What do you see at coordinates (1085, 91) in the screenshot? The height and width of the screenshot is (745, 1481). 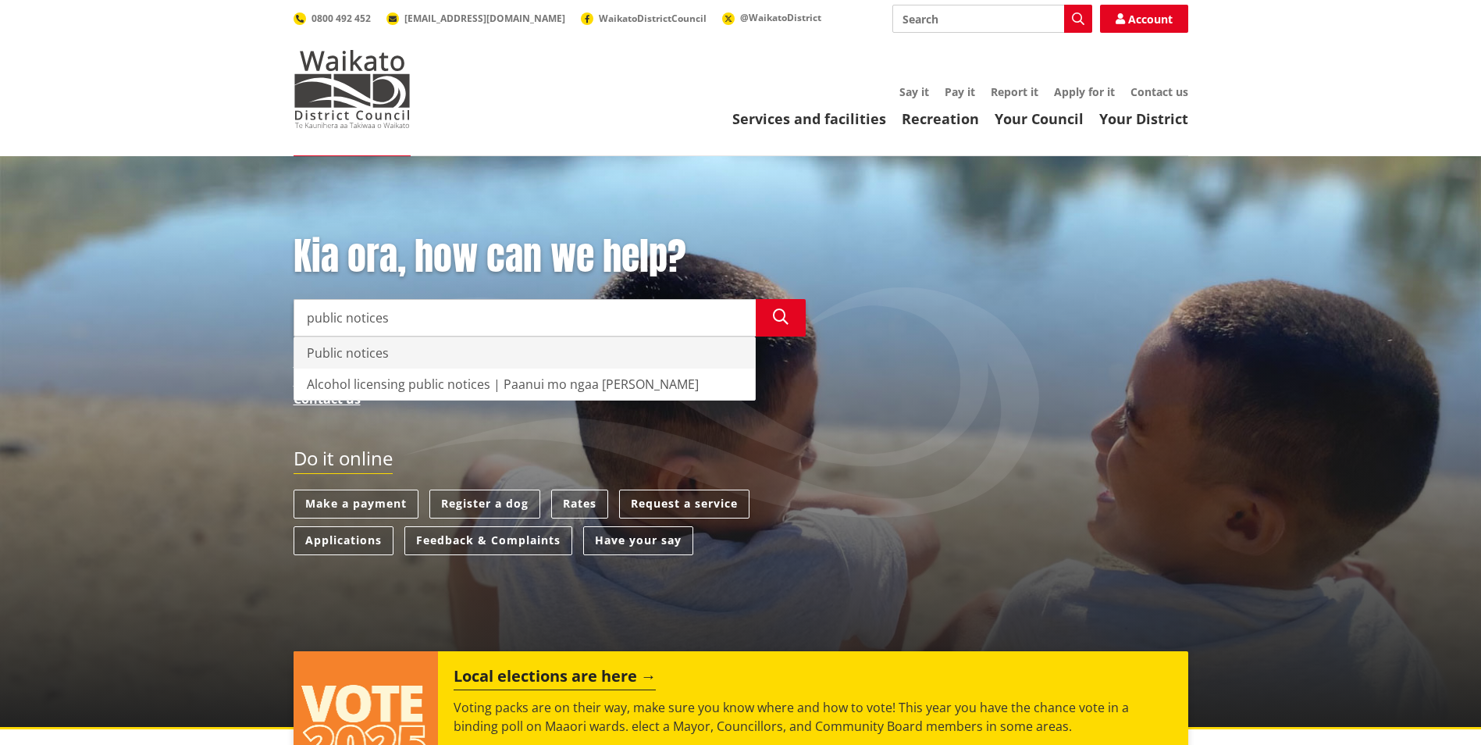 I see `a: Apply for it` at bounding box center [1085, 91].